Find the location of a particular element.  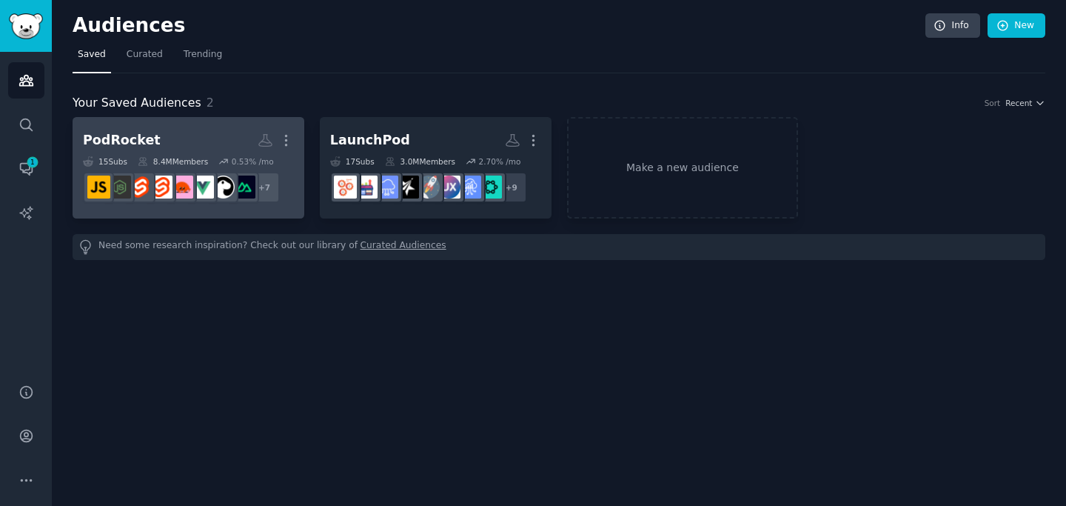

a: Saved is located at coordinates (92, 58).